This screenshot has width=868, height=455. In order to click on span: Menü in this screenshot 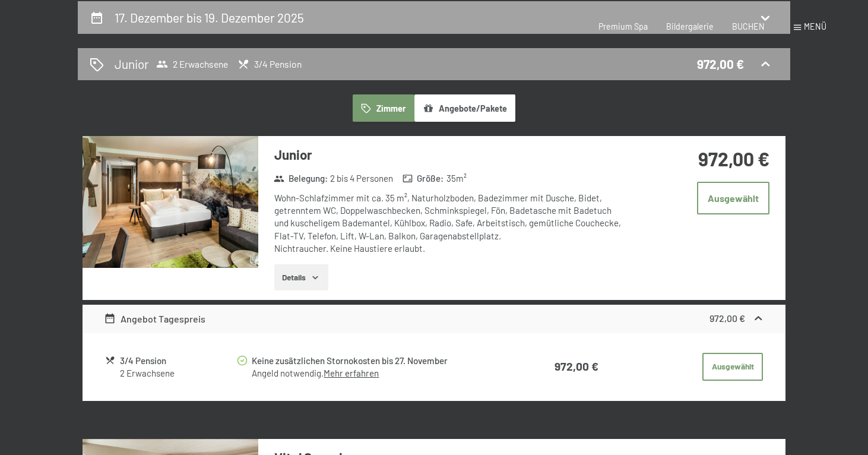, I will do `click(815, 26)`.